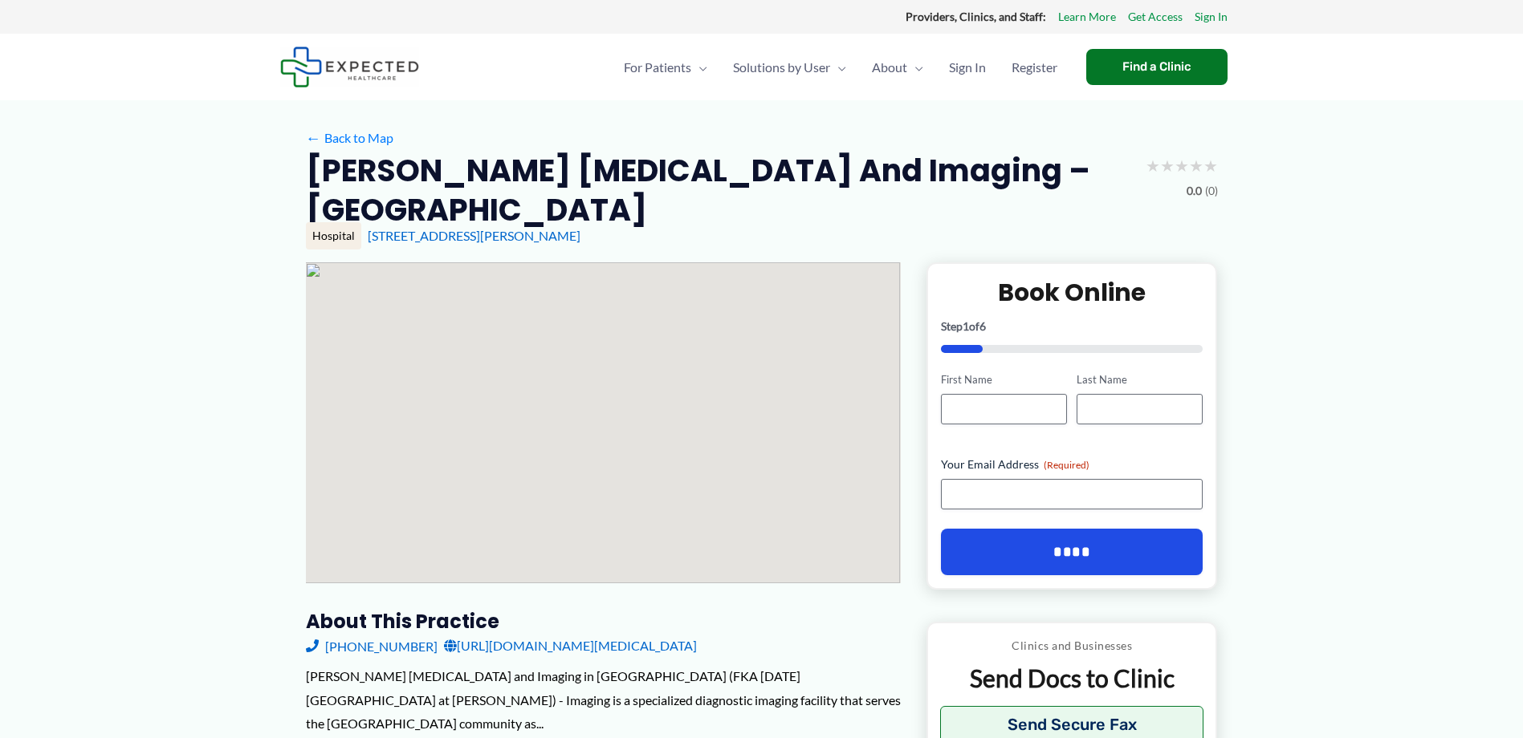 The height and width of the screenshot is (738, 1523). I want to click on a: Get Access, so click(1155, 17).